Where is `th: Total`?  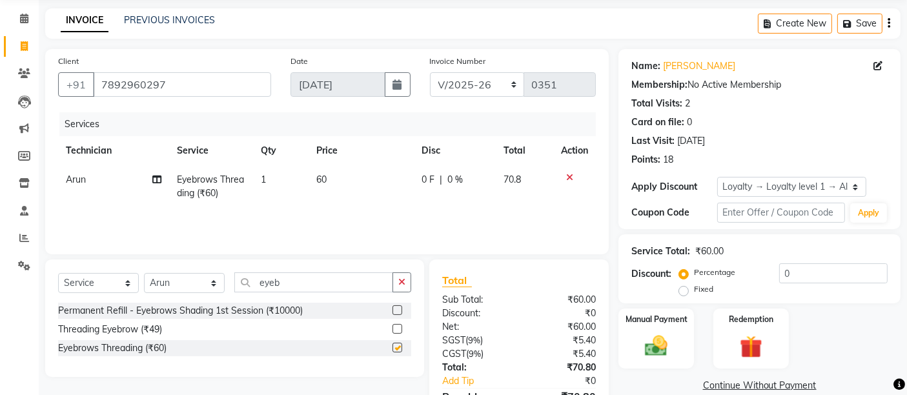
th: Total is located at coordinates (524, 150).